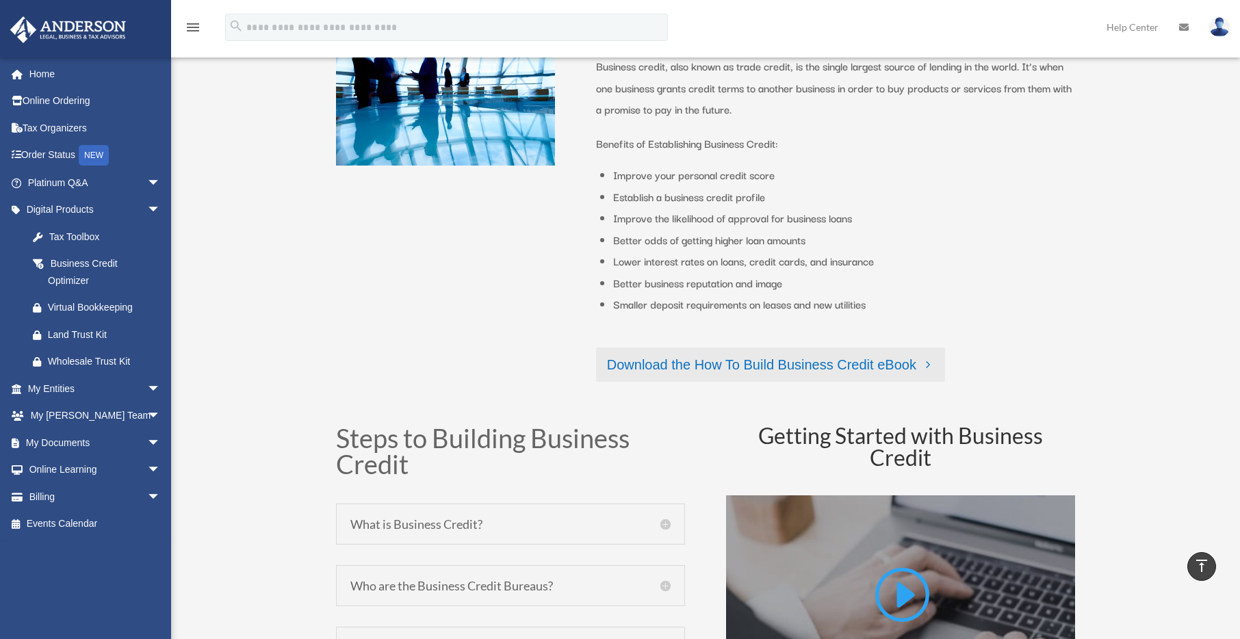 This screenshot has height=639, width=1240. I want to click on li: Improve your personal credit score, so click(844, 175).